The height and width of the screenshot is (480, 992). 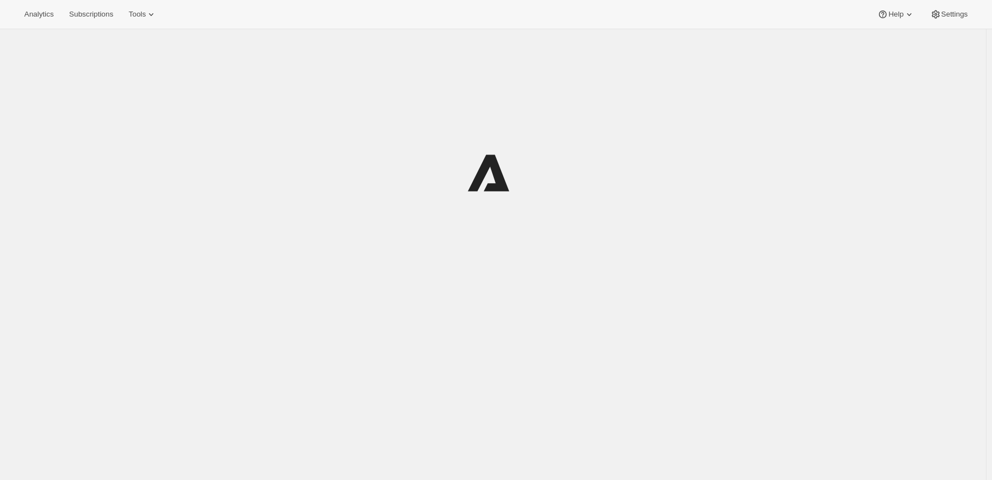 I want to click on span: Help, so click(x=895, y=14).